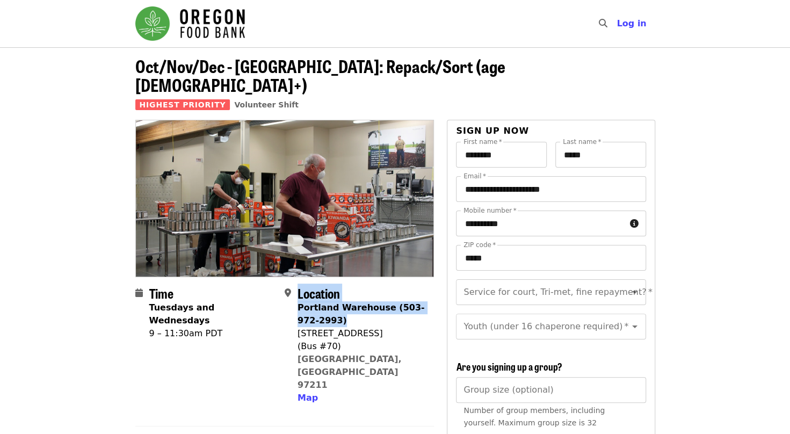 The width and height of the screenshot is (790, 434). I want to click on span: Log in, so click(631, 23).